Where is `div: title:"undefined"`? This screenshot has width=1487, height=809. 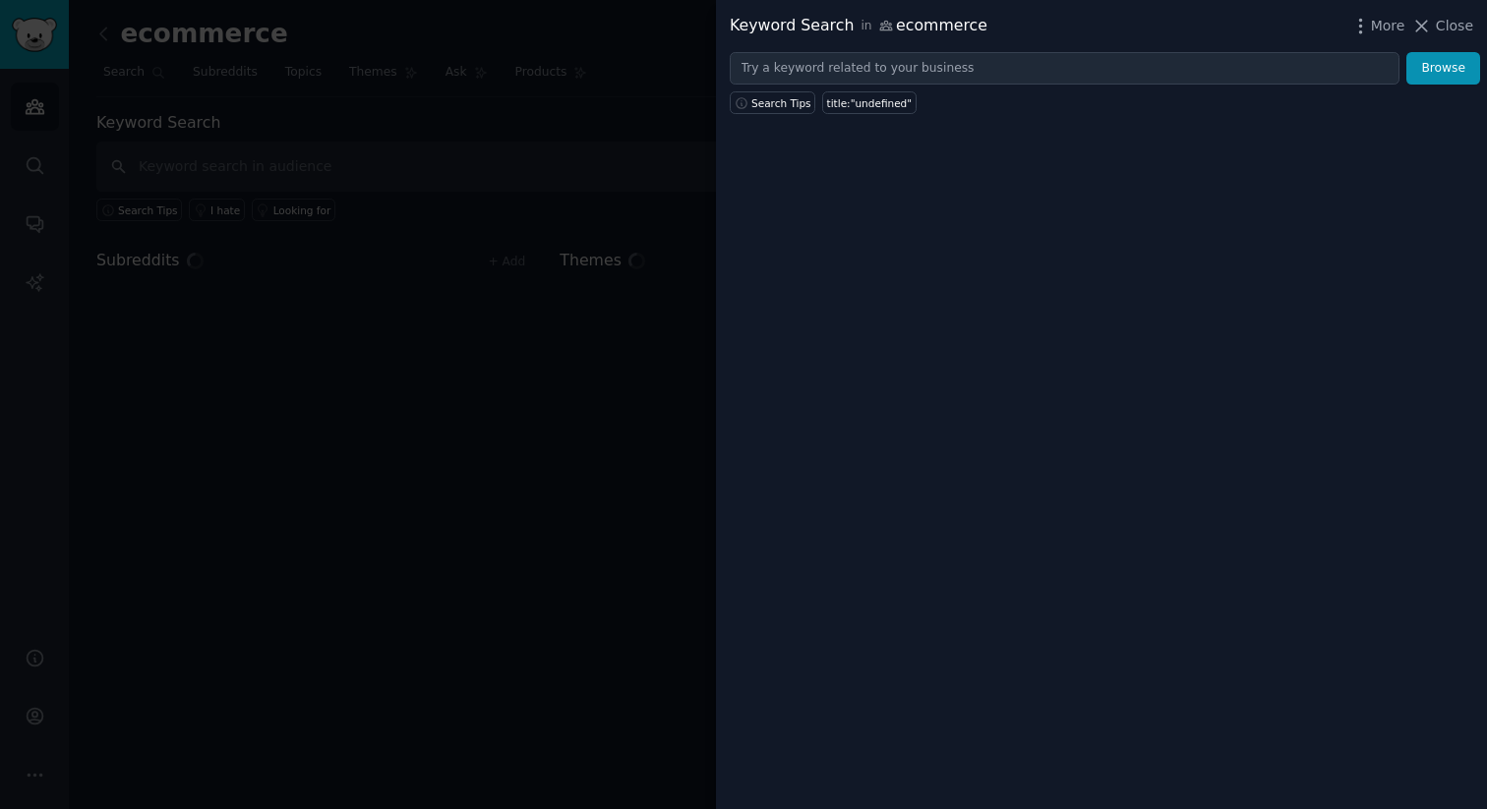
div: title:"undefined" is located at coordinates (869, 103).